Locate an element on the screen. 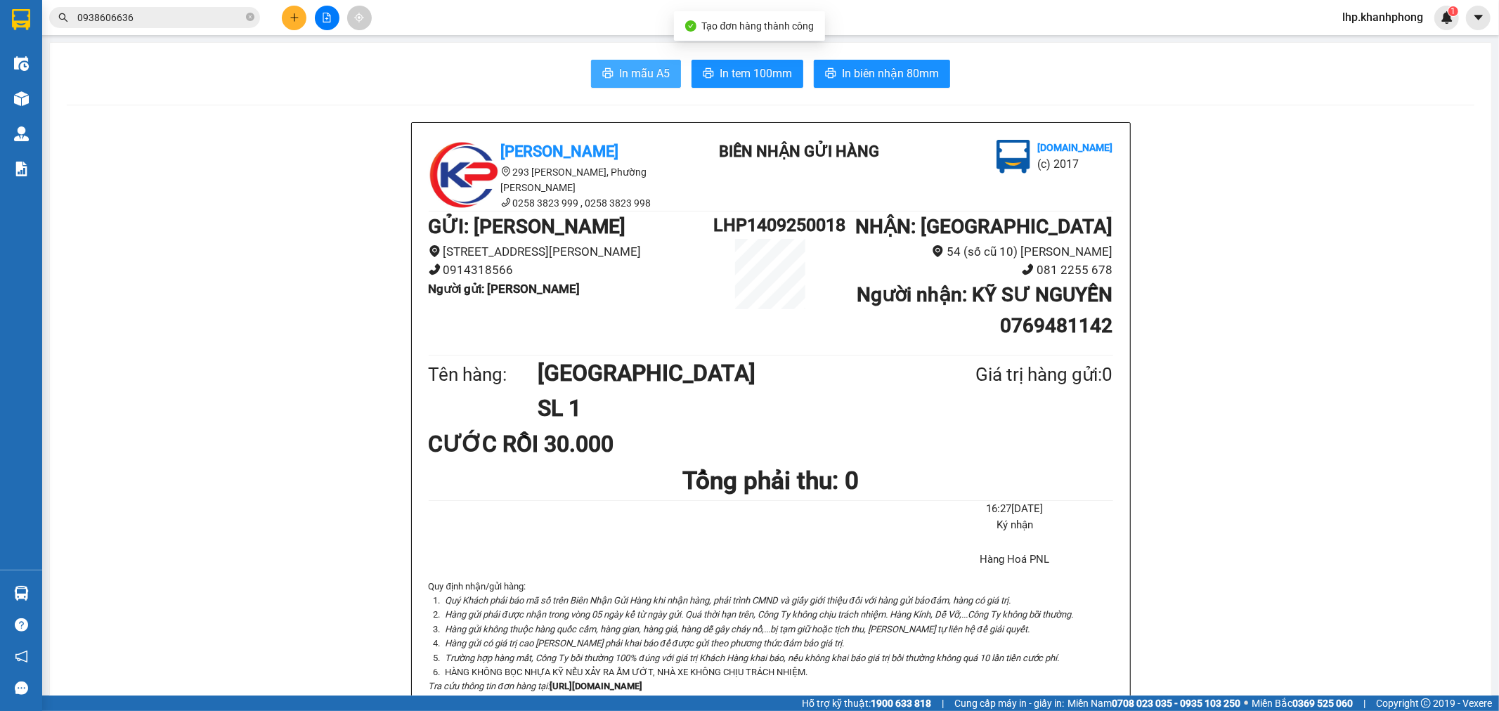 The image size is (1499, 711). input: Tìm tên, số ĐT hoặc mã đơn is located at coordinates (160, 18).